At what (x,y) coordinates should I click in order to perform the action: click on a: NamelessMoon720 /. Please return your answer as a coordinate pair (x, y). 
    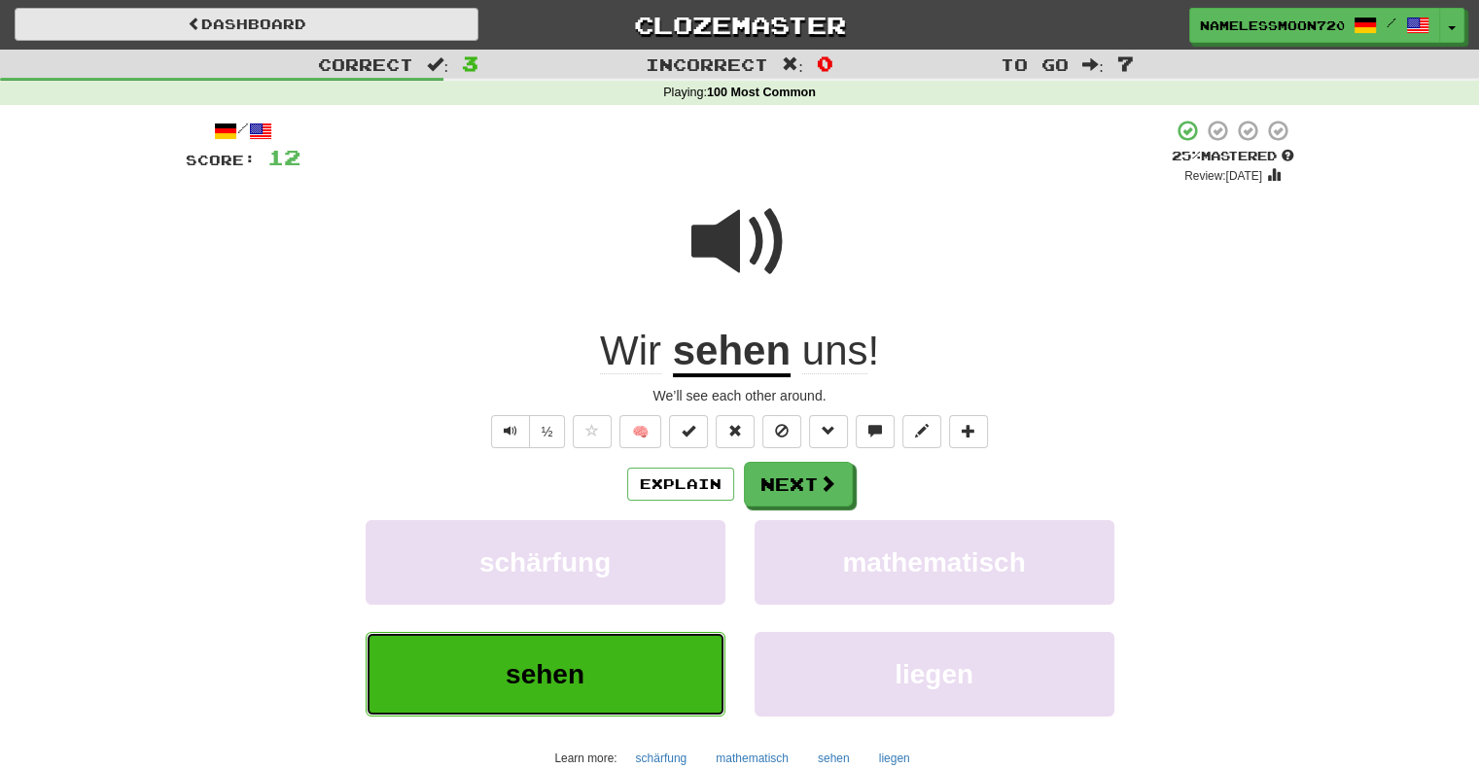
    Looking at the image, I should click on (1315, 25).